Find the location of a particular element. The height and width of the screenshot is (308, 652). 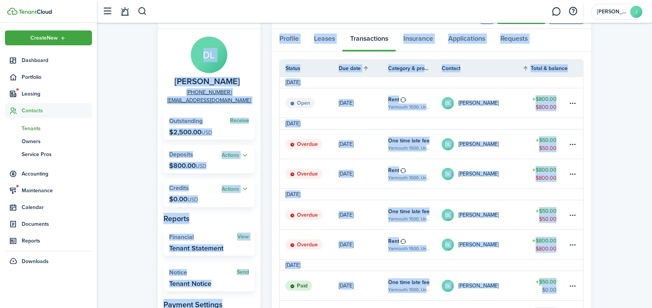

span: Dashia Long is located at coordinates (207, 81).